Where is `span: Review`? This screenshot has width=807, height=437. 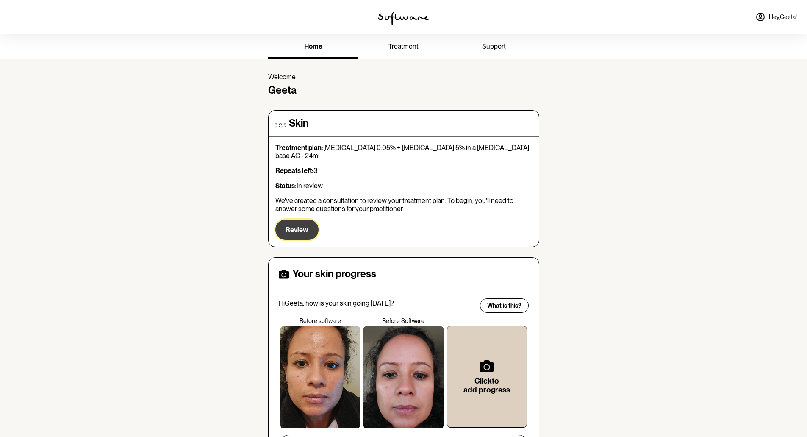
span: Review is located at coordinates (297, 229).